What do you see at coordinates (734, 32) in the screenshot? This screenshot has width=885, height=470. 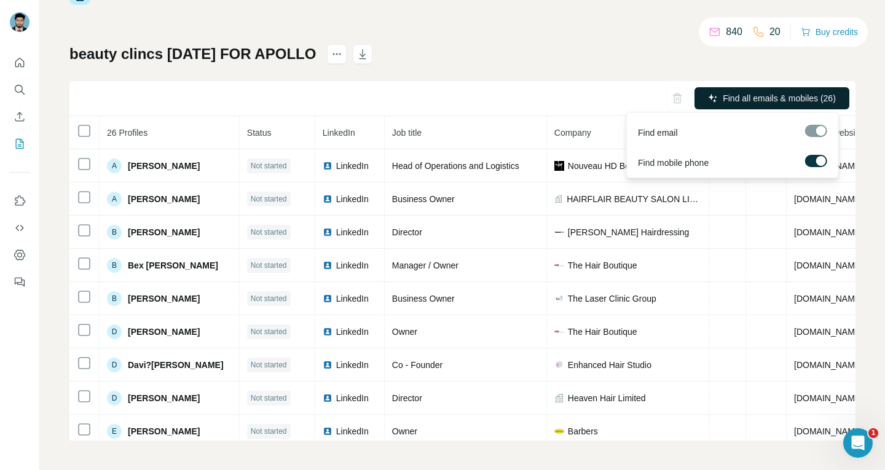 I see `p: 840` at bounding box center [734, 32].